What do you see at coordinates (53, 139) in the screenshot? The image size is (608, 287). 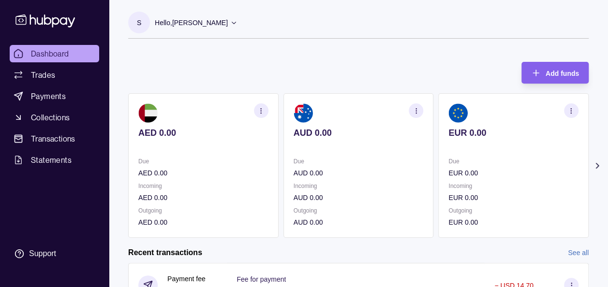 I see `span: Transactions` at bounding box center [53, 139].